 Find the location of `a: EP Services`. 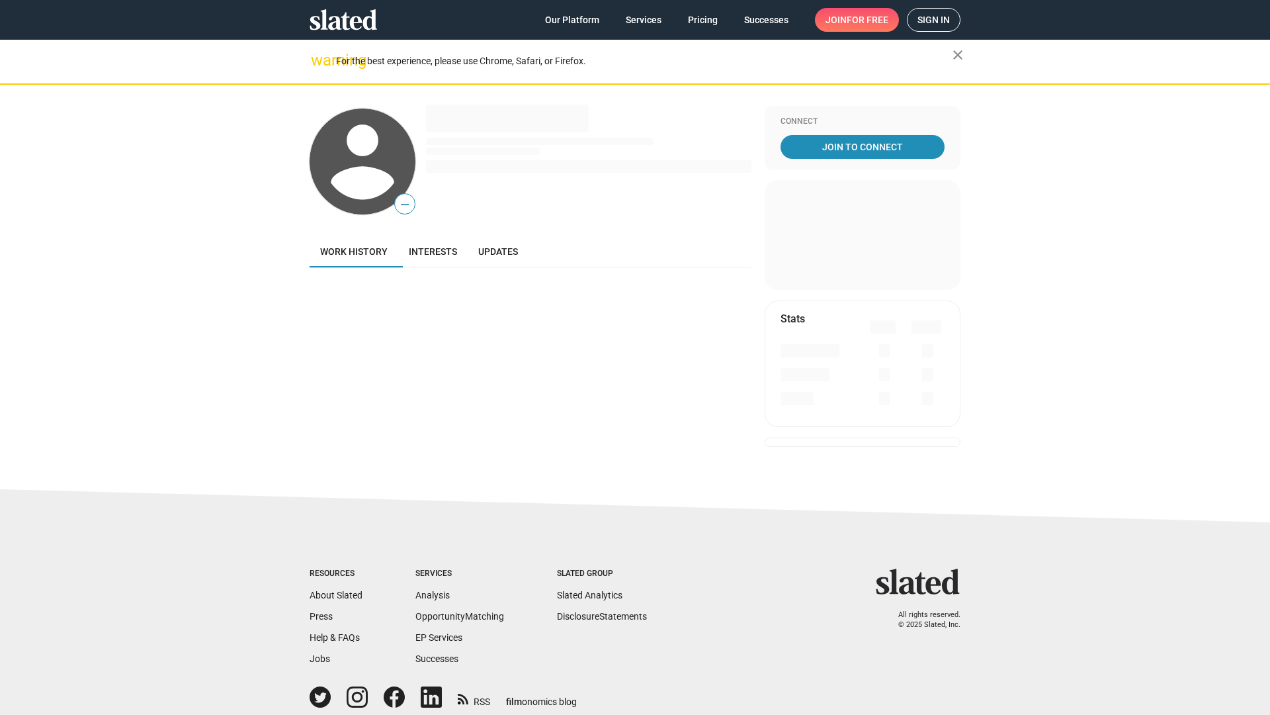

a: EP Services is located at coordinates (439, 637).